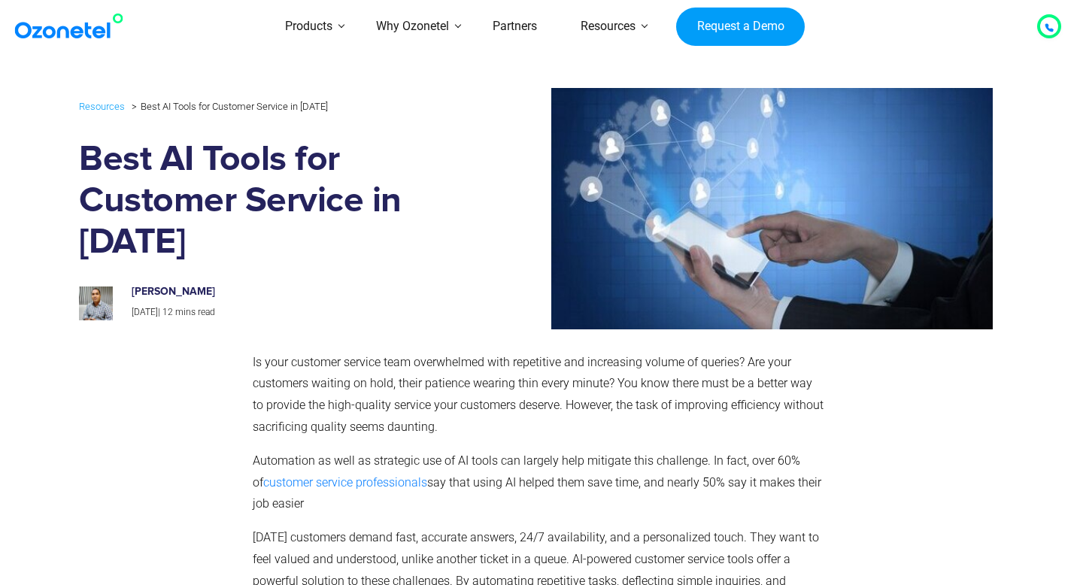  What do you see at coordinates (345, 482) in the screenshot?
I see `span: customer service professionals` at bounding box center [345, 482].